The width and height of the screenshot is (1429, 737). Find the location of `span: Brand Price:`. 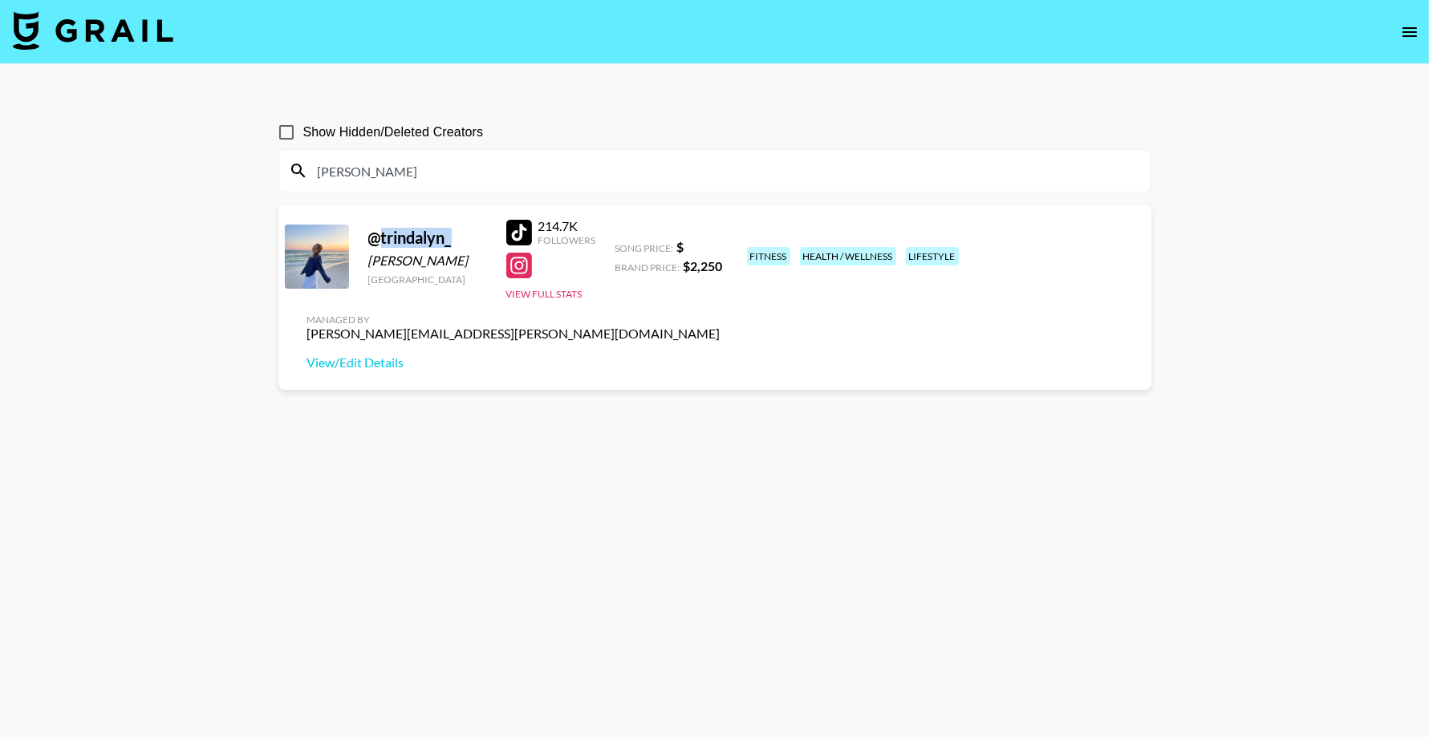

span: Brand Price: is located at coordinates (647, 267).